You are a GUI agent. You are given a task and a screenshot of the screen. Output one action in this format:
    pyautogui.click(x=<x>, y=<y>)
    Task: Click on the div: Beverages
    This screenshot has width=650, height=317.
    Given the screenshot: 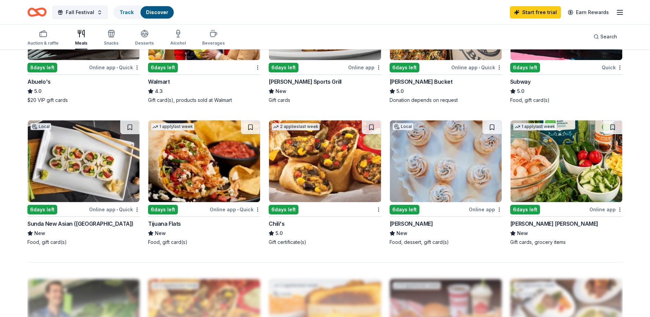 What is the action you would take?
    pyautogui.click(x=214, y=43)
    